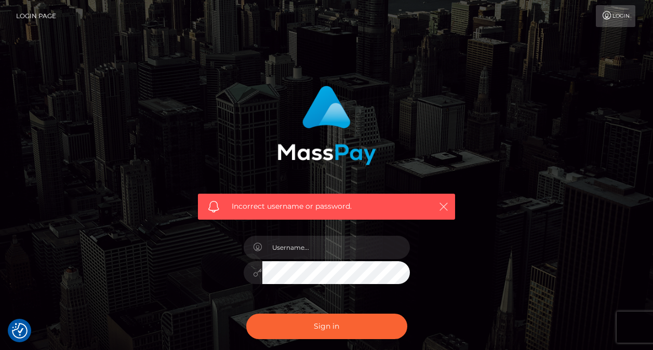  I want to click on a: Login Page, so click(36, 16).